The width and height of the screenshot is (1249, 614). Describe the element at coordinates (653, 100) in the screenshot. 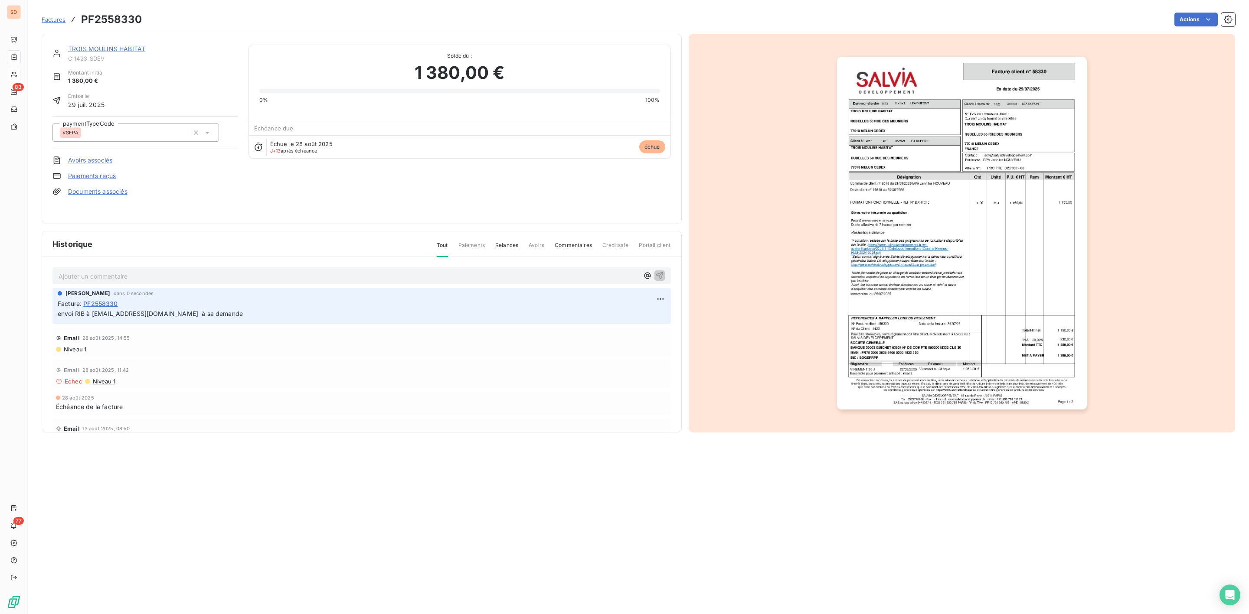

I see `span: 100%` at that location.